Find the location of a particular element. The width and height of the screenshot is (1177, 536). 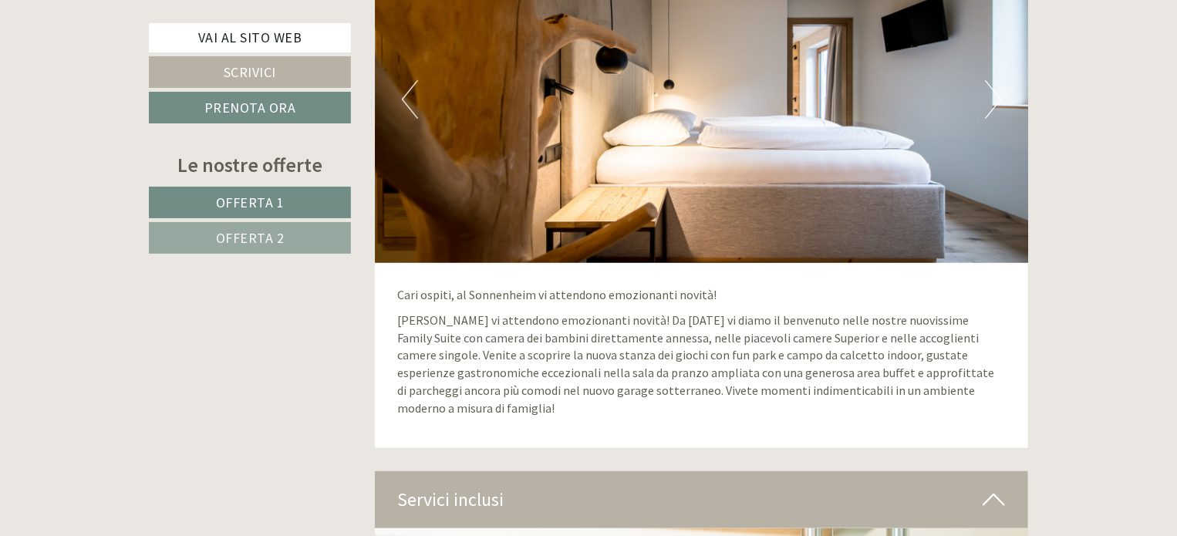

p: Cari ospiti, al Sonnenheim vi attendono emozionanti novità! is located at coordinates (702, 295).